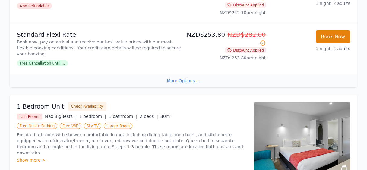 The height and width of the screenshot is (170, 367). What do you see at coordinates (99, 48) in the screenshot?
I see `p: Book now, pay on arrival and receive our best value prices with our most flexible booking conditi...` at bounding box center [99, 48].